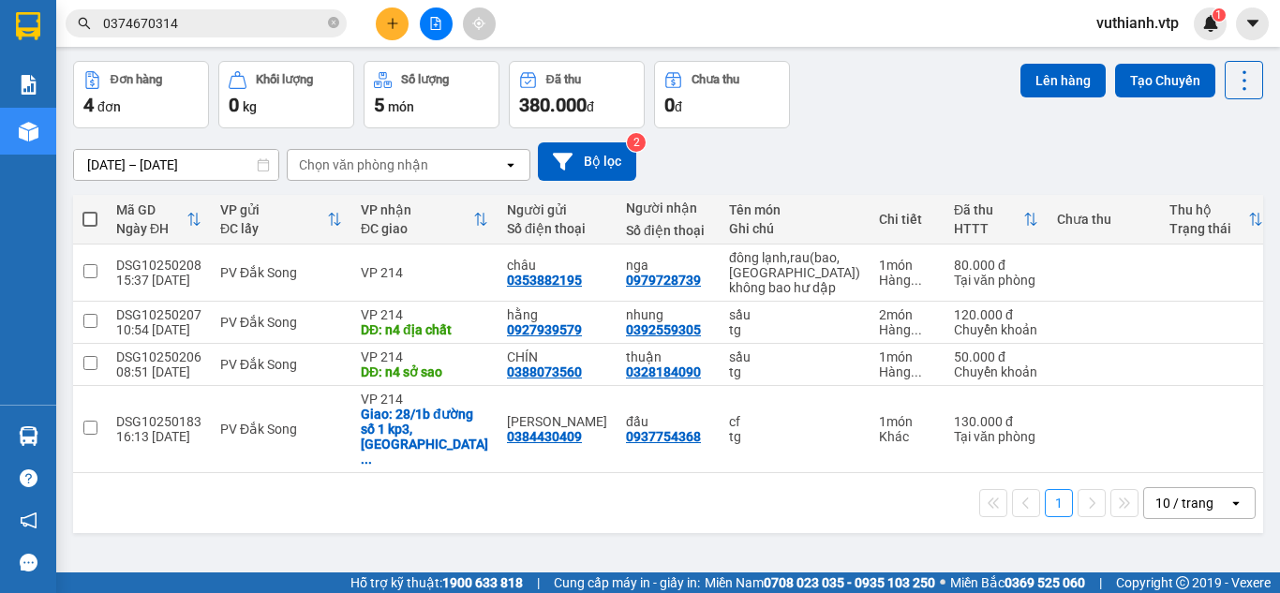 The height and width of the screenshot is (593, 1280). Describe the element at coordinates (417, 210) in the screenshot. I see `div: VP nhận` at that location.